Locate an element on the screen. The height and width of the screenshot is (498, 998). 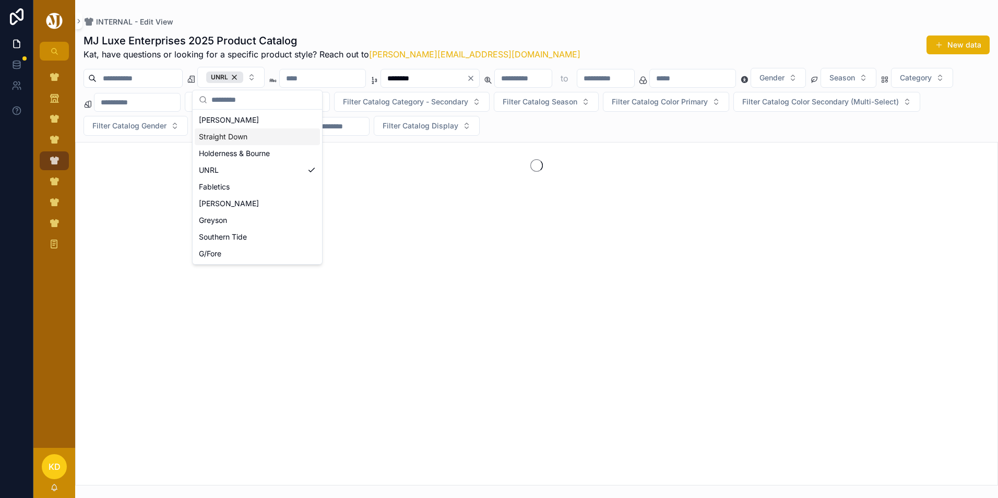
span: INTERNAL - Edit View is located at coordinates (135, 22).